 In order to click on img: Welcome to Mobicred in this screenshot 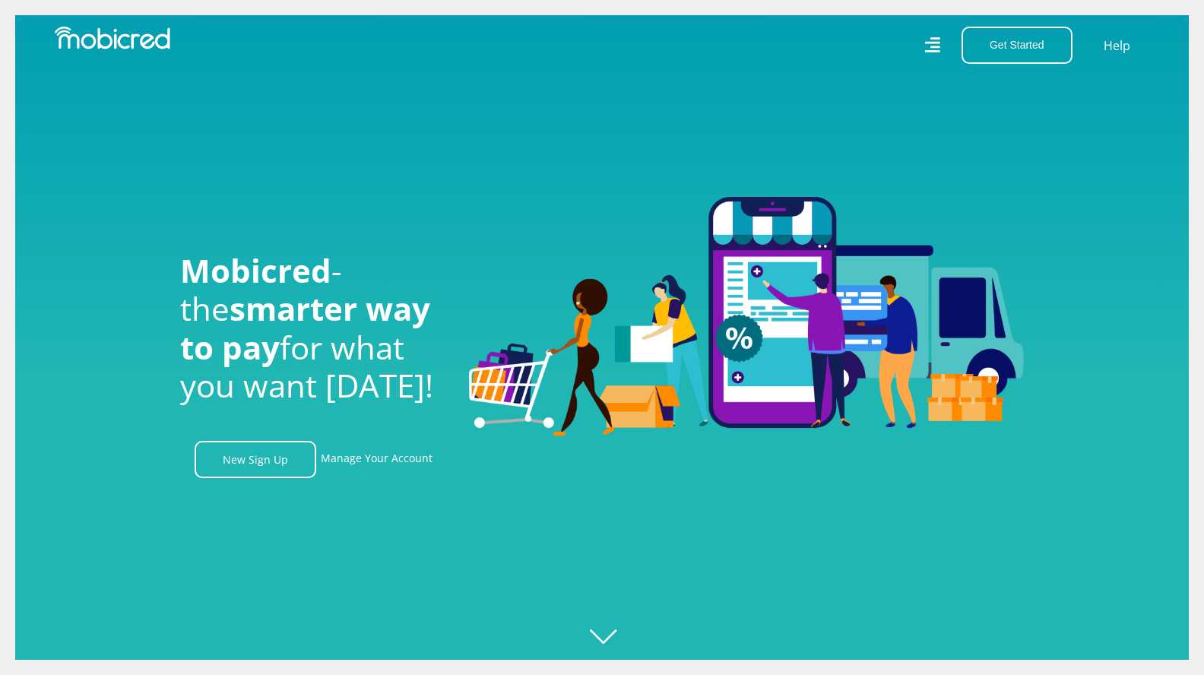, I will do `click(746, 317)`.